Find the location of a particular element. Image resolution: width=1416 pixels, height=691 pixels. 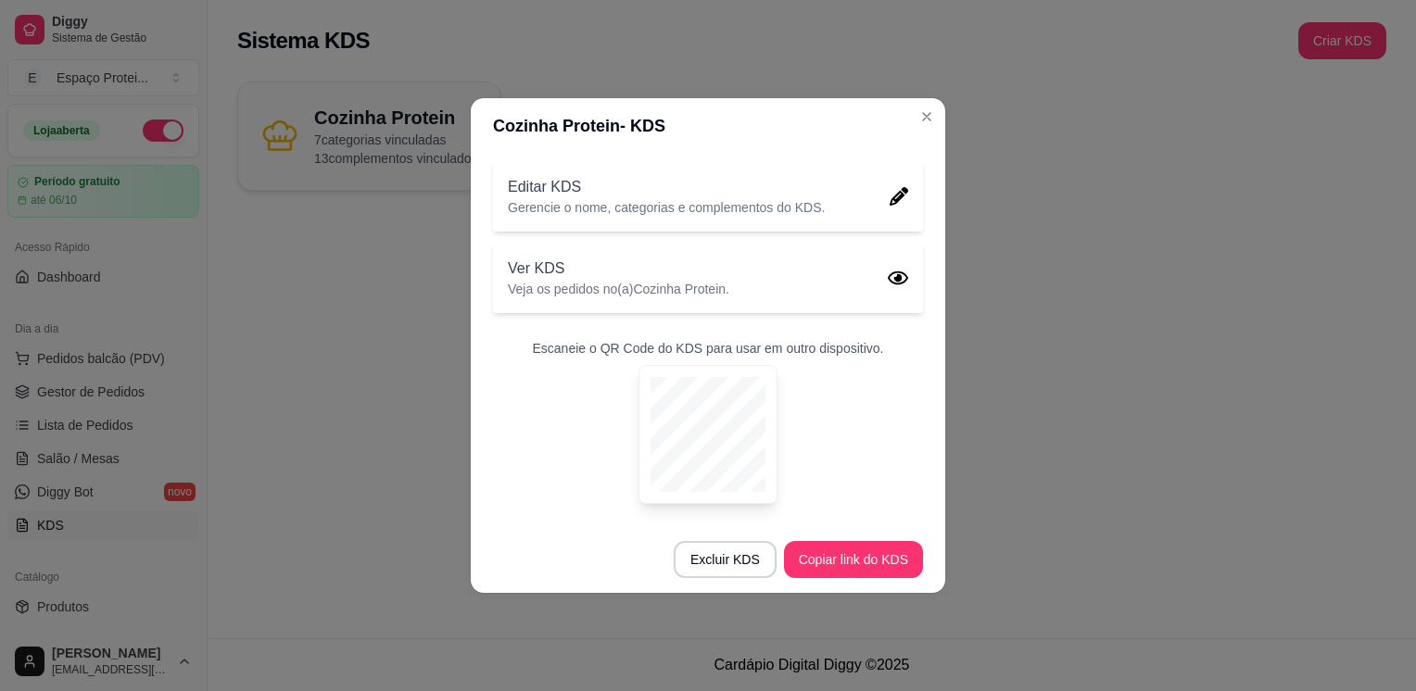

p: Veja os pedidos no(a) Cozinha Protein . is located at coordinates (618, 289).